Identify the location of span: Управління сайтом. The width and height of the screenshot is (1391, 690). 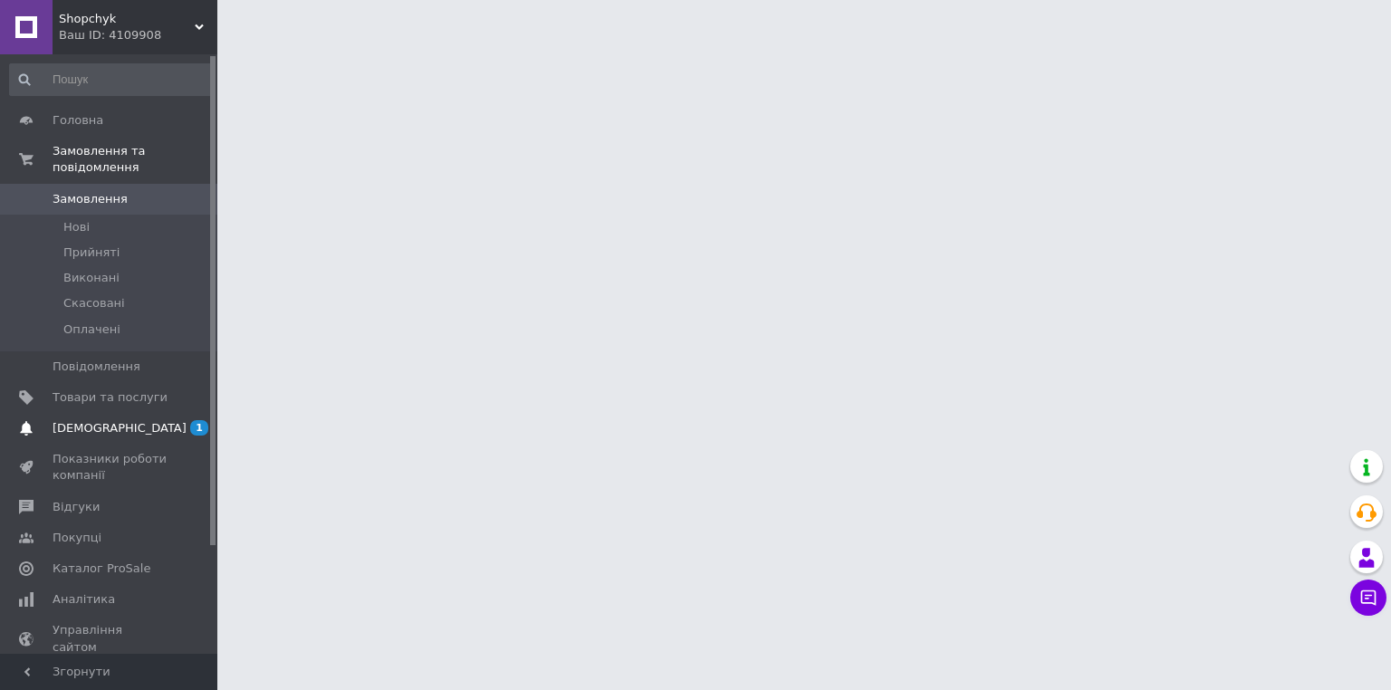
(110, 638).